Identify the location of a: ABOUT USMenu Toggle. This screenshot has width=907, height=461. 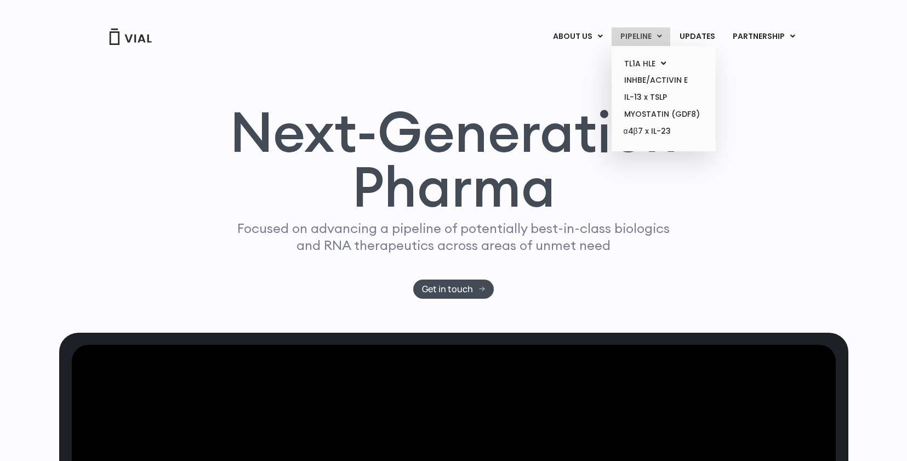
(578, 37).